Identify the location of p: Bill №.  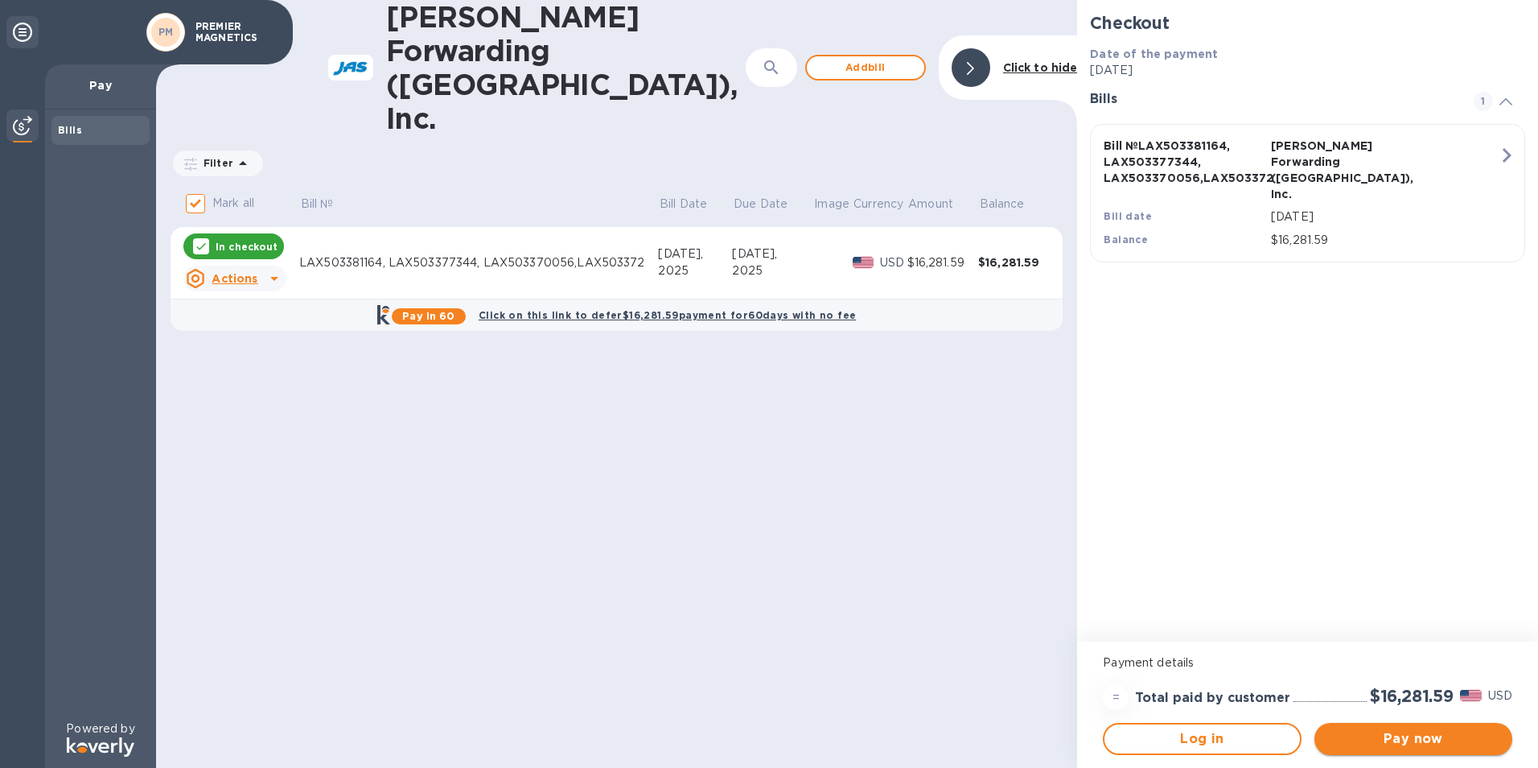
(317, 204).